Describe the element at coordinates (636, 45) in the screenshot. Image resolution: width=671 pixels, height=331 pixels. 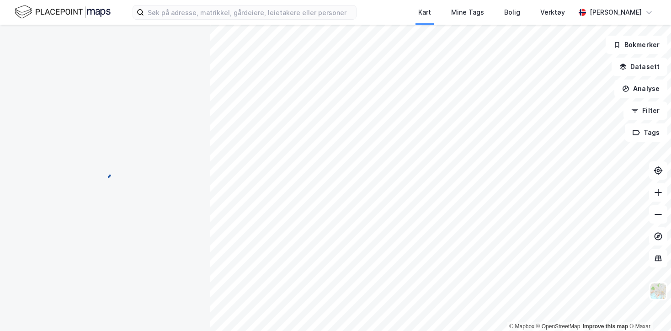
I see `button: Bokmerker` at that location.